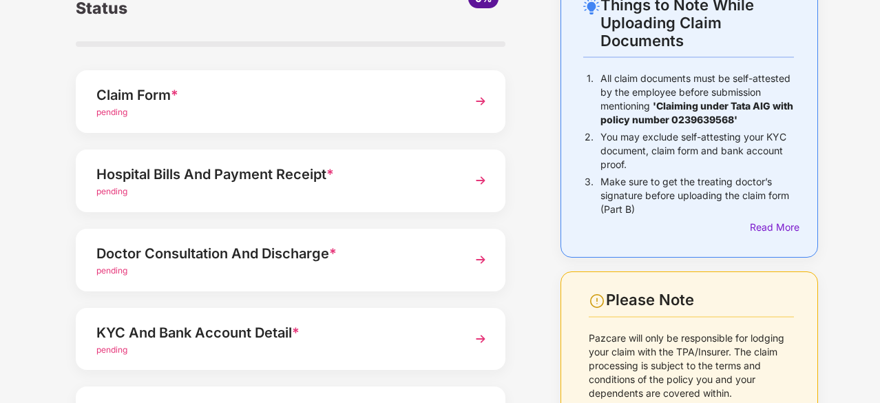  Describe the element at coordinates (597, 301) in the screenshot. I see `img: svg+xml;base64,PHN2ZyBpZD0iV2FybmluZ18tXzI0eDI0IiBkYXRhLW5hbWU9Ildhcm5pbmcgLSAyNHgyNCIgeG1sbnM9Im...` at that location.